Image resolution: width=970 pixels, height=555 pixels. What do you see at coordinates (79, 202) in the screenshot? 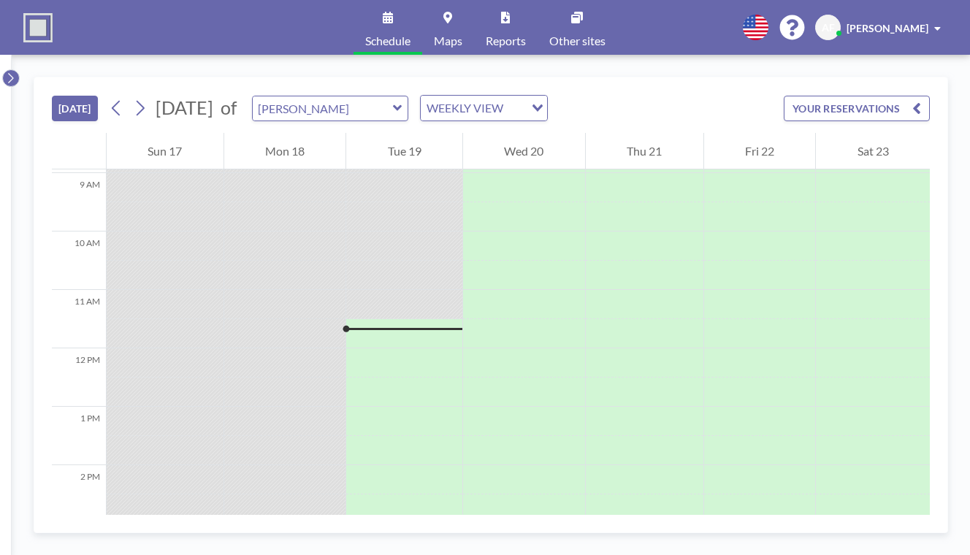
I see `div: 9 AM` at bounding box center [79, 202].